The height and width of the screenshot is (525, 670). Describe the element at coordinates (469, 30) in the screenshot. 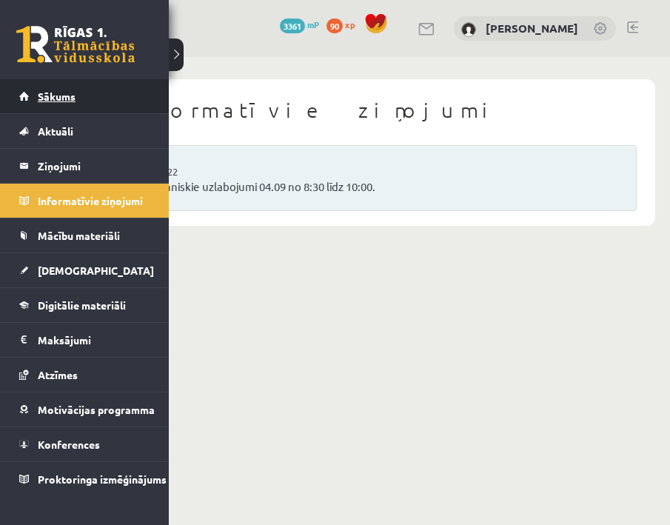

I see `img: Kristers Gerenovskis` at that location.